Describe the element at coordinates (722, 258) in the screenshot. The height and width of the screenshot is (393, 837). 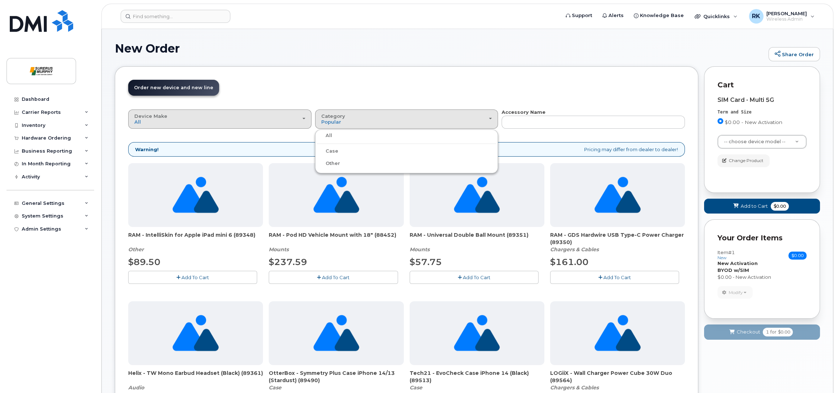
I see `small: new` at that location.